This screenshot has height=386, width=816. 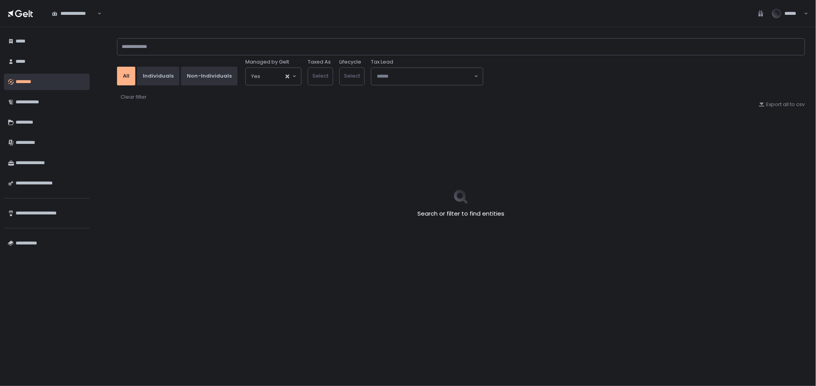 I want to click on div: All, so click(x=126, y=76).